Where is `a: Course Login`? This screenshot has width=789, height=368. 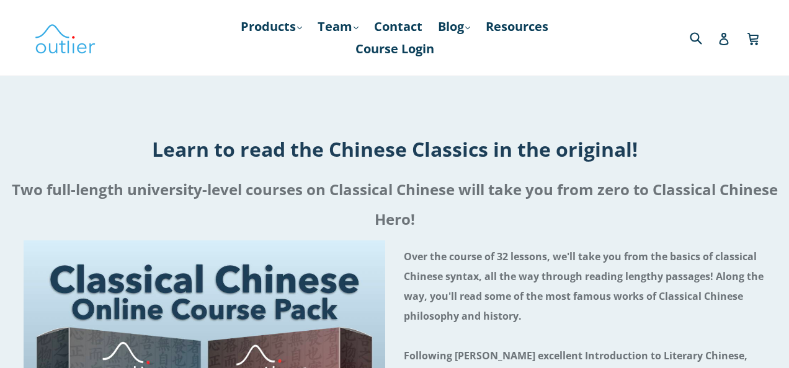
a: Course Login is located at coordinates (394, 49).